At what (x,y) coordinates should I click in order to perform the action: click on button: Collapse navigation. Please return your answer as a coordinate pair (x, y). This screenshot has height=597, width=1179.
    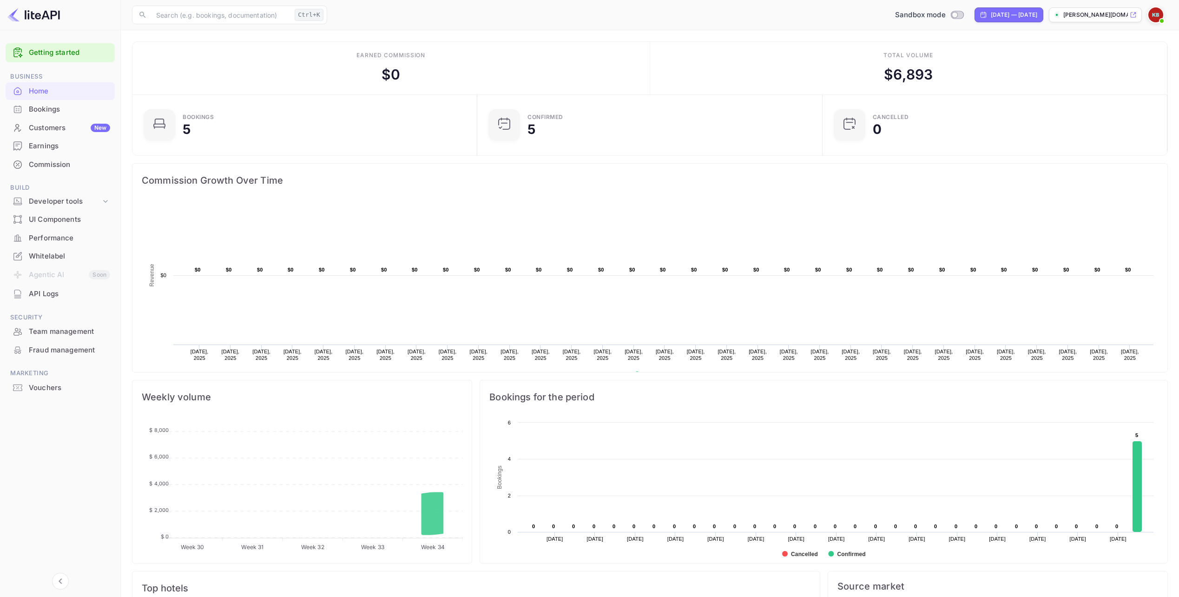
    Looking at the image, I should click on (60, 581).